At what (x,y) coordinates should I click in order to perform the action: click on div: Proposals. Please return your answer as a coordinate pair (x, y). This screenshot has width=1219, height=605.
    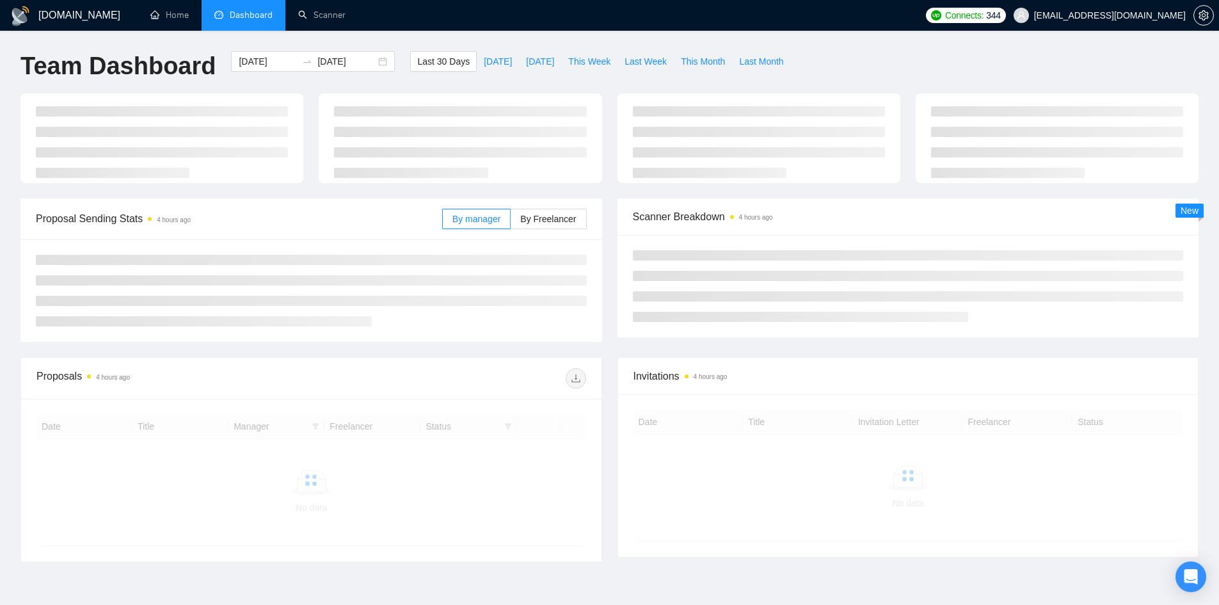
    Looking at the image, I should click on (173, 378).